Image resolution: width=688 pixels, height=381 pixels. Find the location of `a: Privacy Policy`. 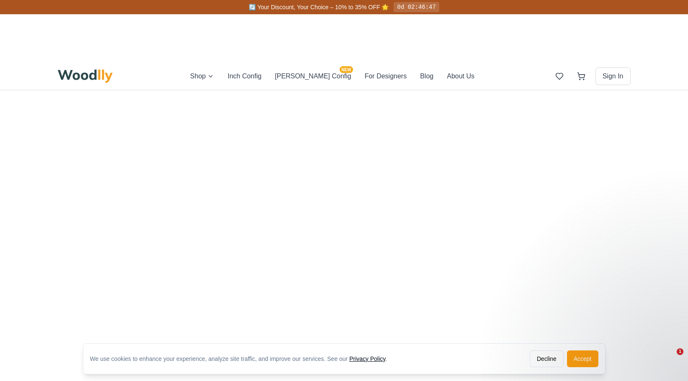

a: Privacy Policy is located at coordinates (367, 358).